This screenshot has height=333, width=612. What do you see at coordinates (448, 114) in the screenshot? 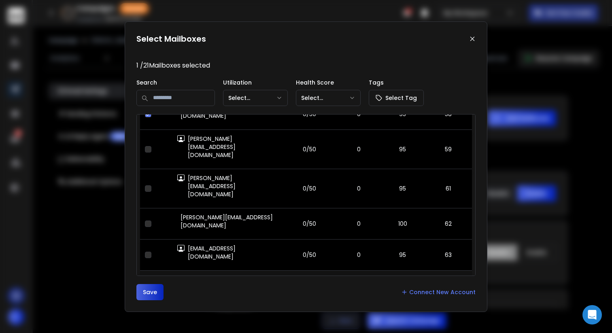
I see `td: 58` at bounding box center [448, 114].